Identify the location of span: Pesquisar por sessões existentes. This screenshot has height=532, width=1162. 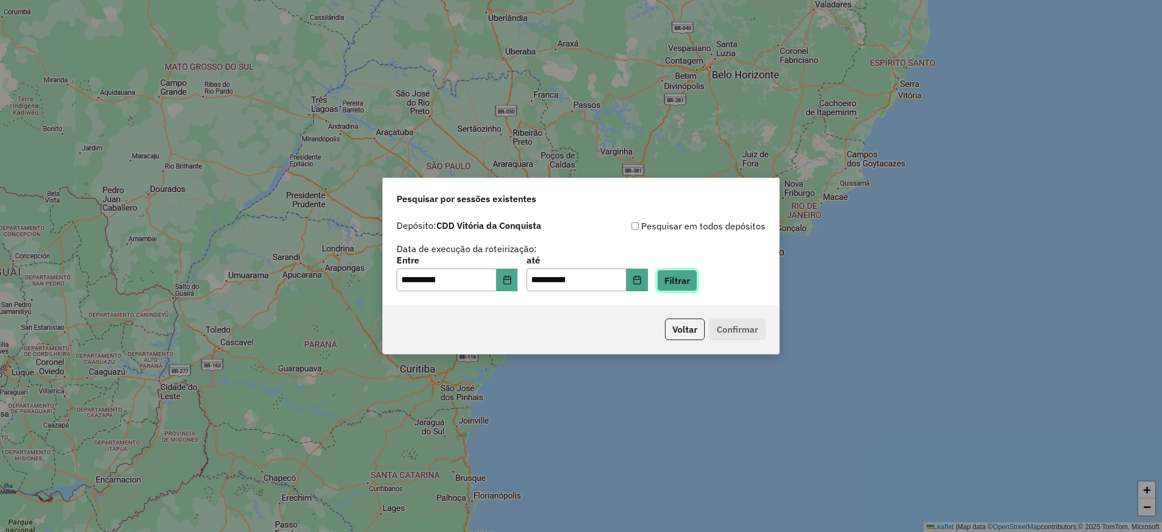
(466, 199).